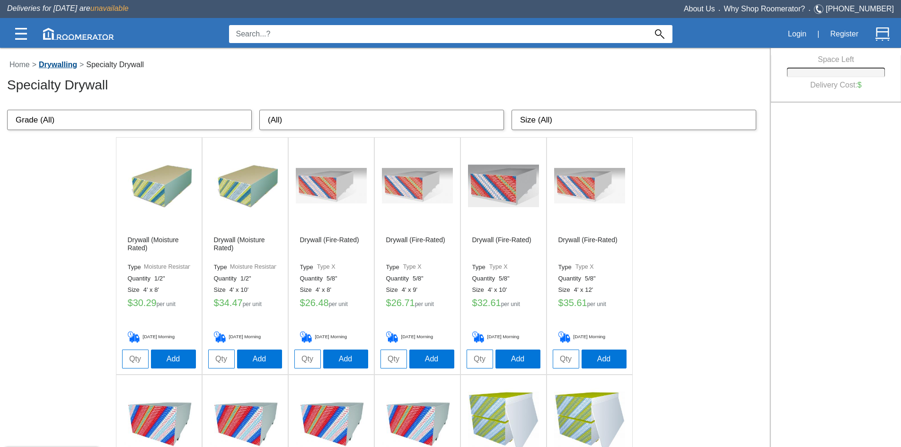 This screenshot has width=901, height=447. What do you see at coordinates (79, 34) in the screenshot?
I see `img: roomerator-logo.svg` at bounding box center [79, 34].